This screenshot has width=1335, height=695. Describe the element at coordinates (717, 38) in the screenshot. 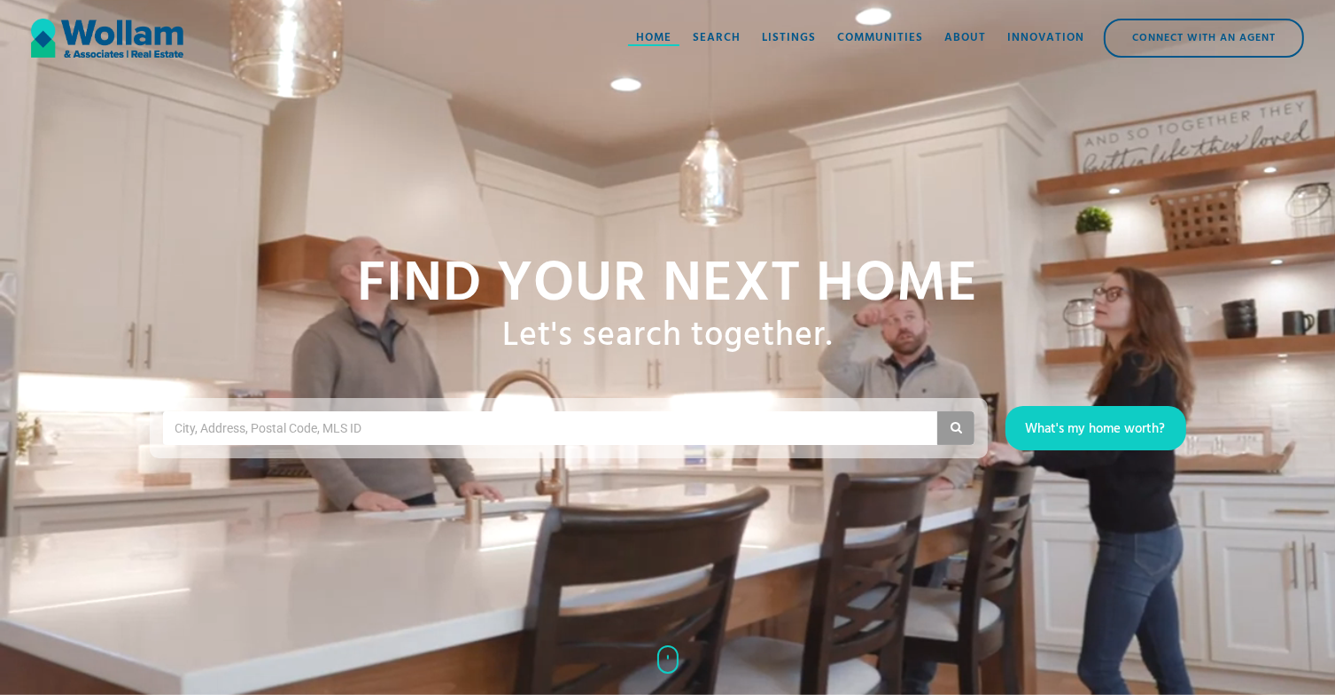

I see `div: Search` at that location.